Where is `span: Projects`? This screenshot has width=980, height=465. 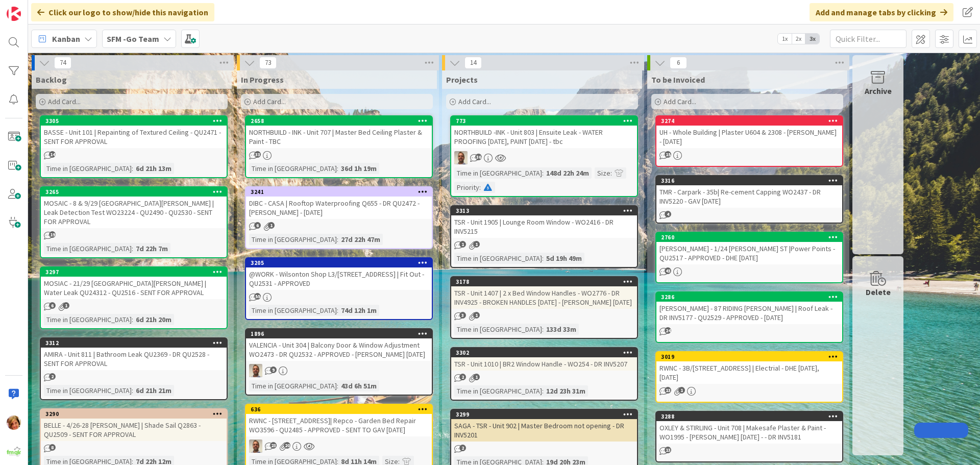
span: Projects is located at coordinates (462, 80).